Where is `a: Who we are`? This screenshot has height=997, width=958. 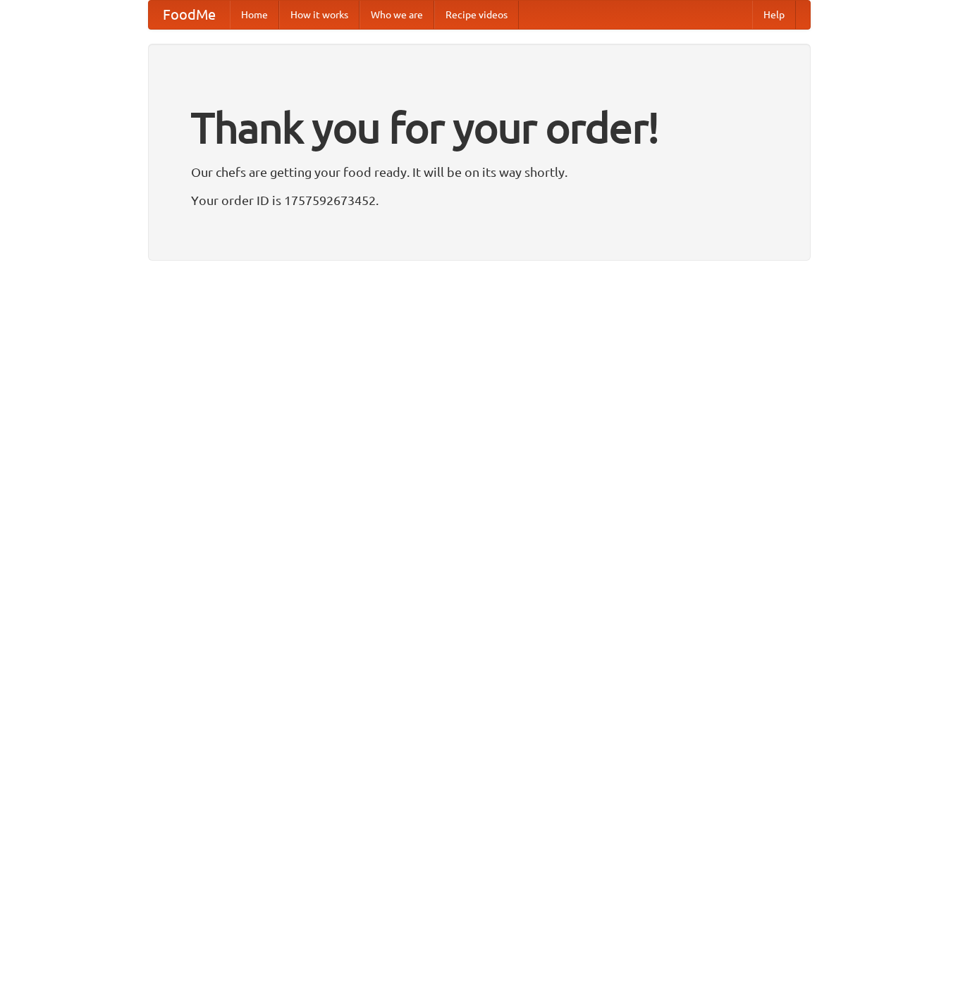 a: Who we are is located at coordinates (397, 15).